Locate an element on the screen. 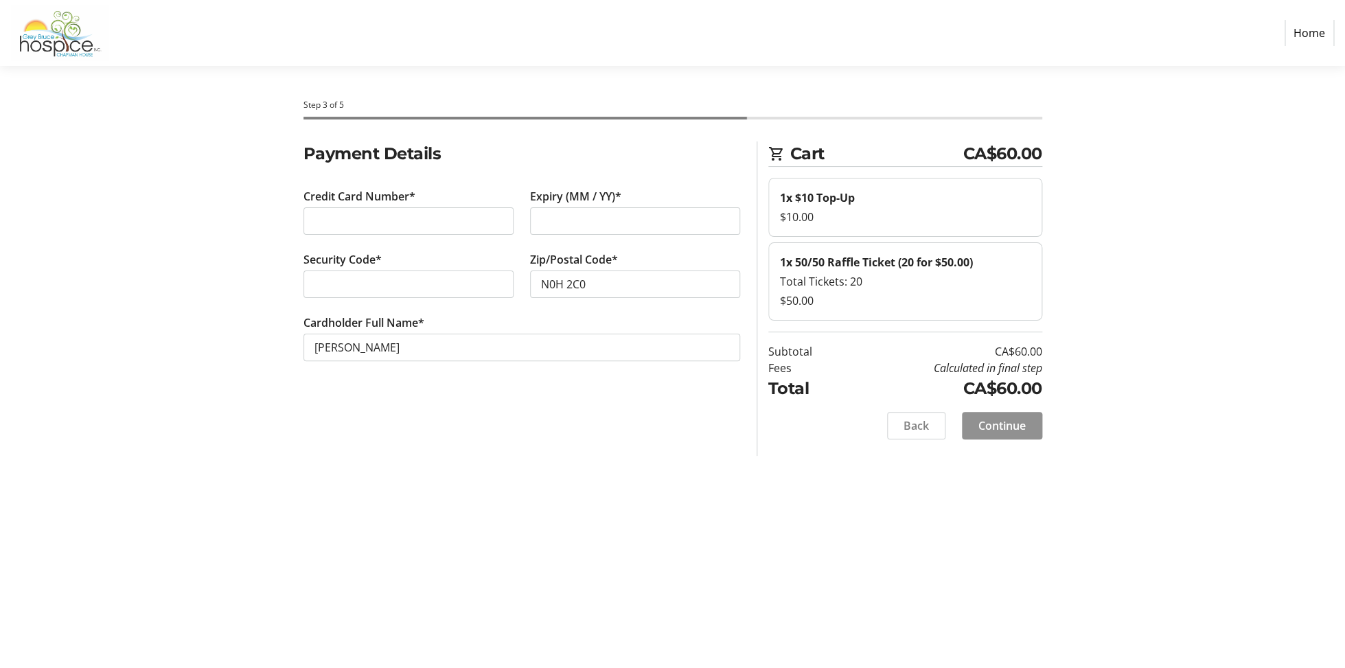  label: Security Code* is located at coordinates (343, 260).